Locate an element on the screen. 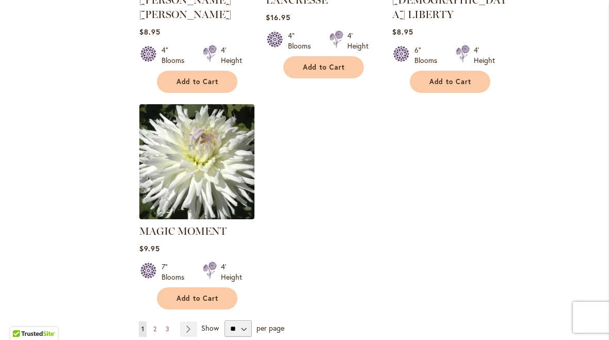 This screenshot has width=609, height=340. div: 6" Blooms is located at coordinates (429, 55).